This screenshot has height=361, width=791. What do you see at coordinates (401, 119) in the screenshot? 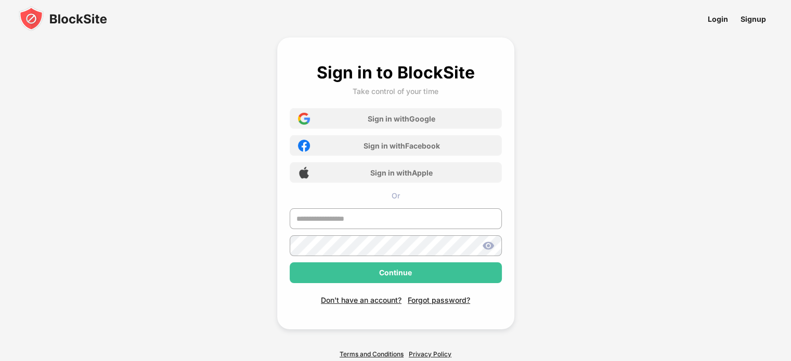
I see `div: Sign in with Google` at bounding box center [401, 119].